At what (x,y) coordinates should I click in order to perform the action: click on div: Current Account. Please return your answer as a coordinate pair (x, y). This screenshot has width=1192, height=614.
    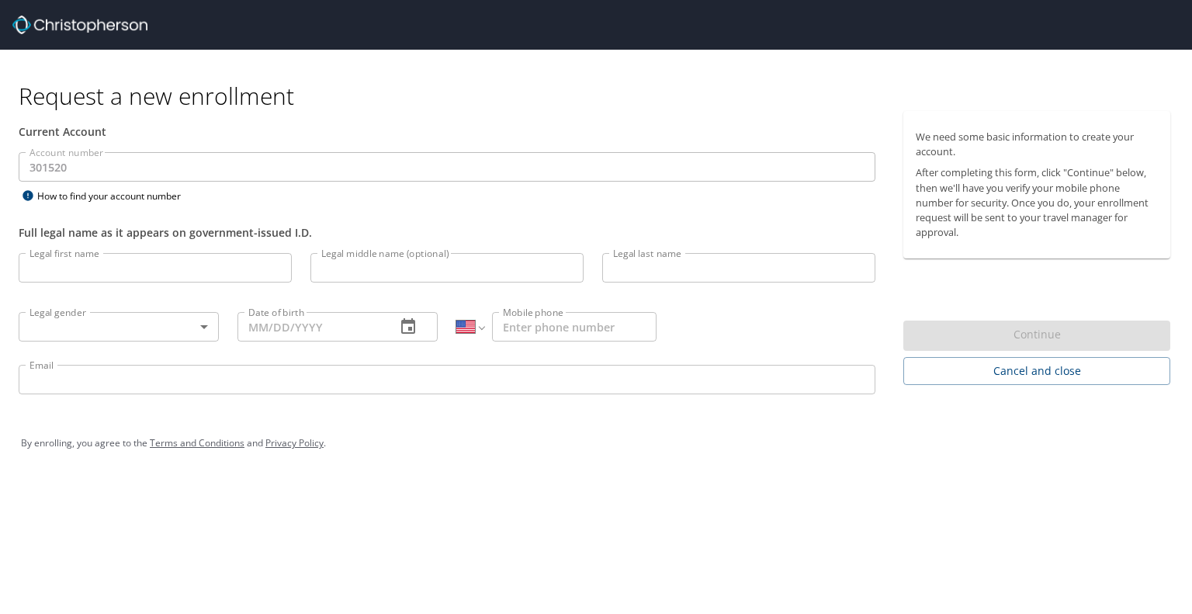
    Looking at the image, I should click on (447, 131).